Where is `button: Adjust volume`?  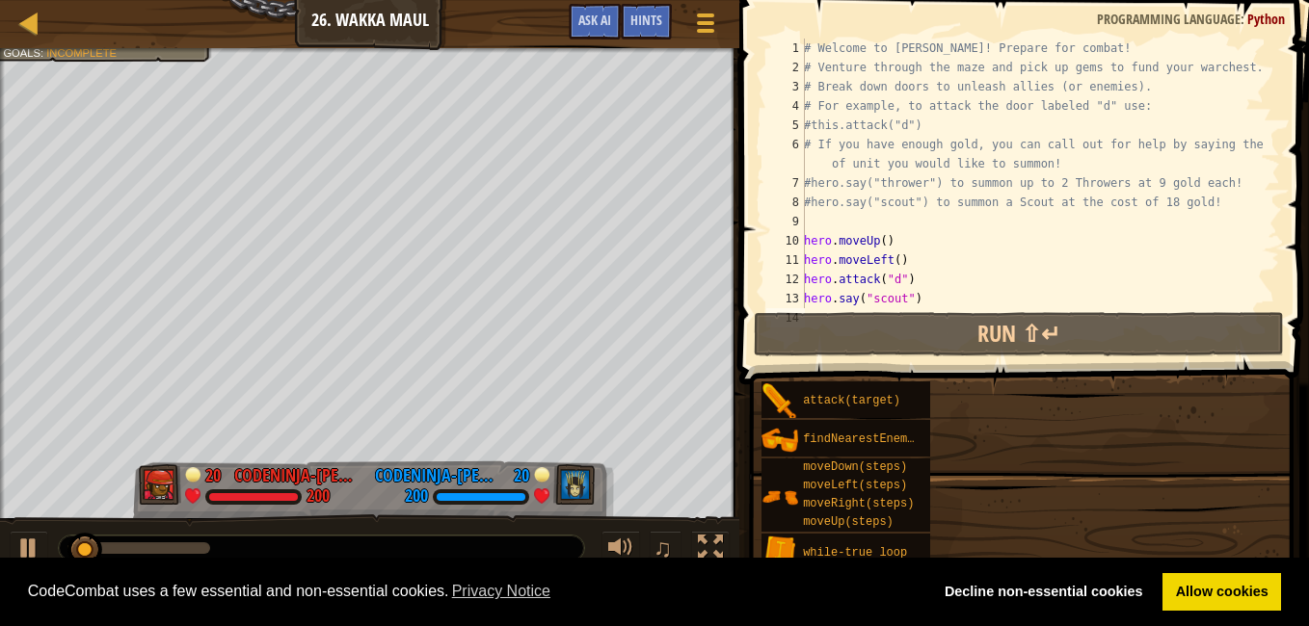
button: Adjust volume is located at coordinates (621, 550).